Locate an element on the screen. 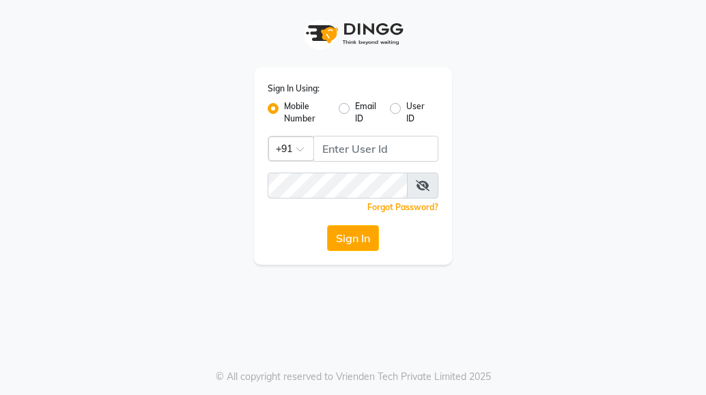 The height and width of the screenshot is (395, 706). img: logo1.svg is located at coordinates (353, 33).